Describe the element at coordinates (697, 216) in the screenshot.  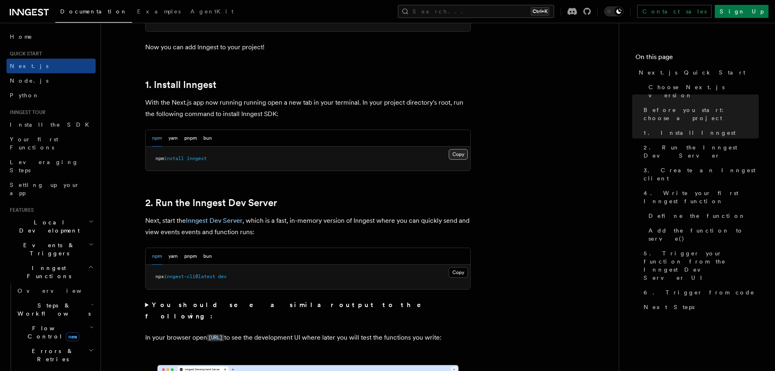
I see `span: Define the function` at that location.